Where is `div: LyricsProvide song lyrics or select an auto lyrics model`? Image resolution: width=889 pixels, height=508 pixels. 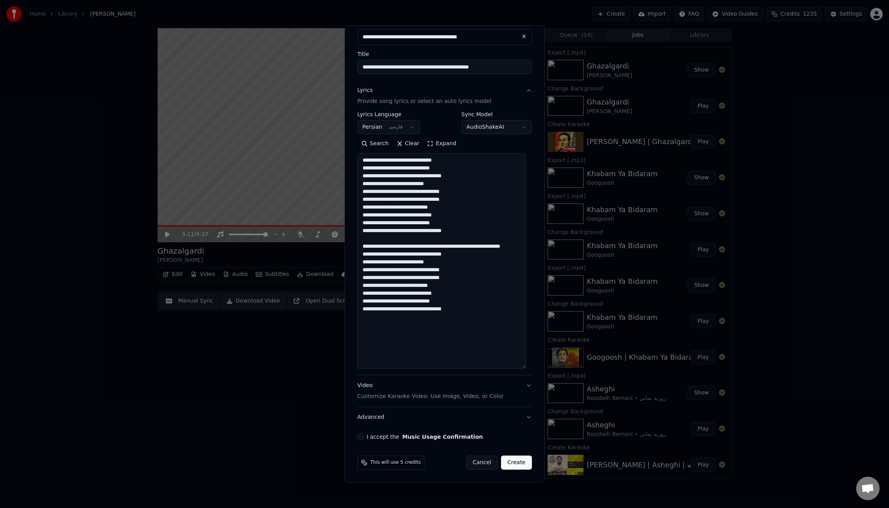 div: LyricsProvide song lyrics or select an auto lyrics model is located at coordinates (445, 243).